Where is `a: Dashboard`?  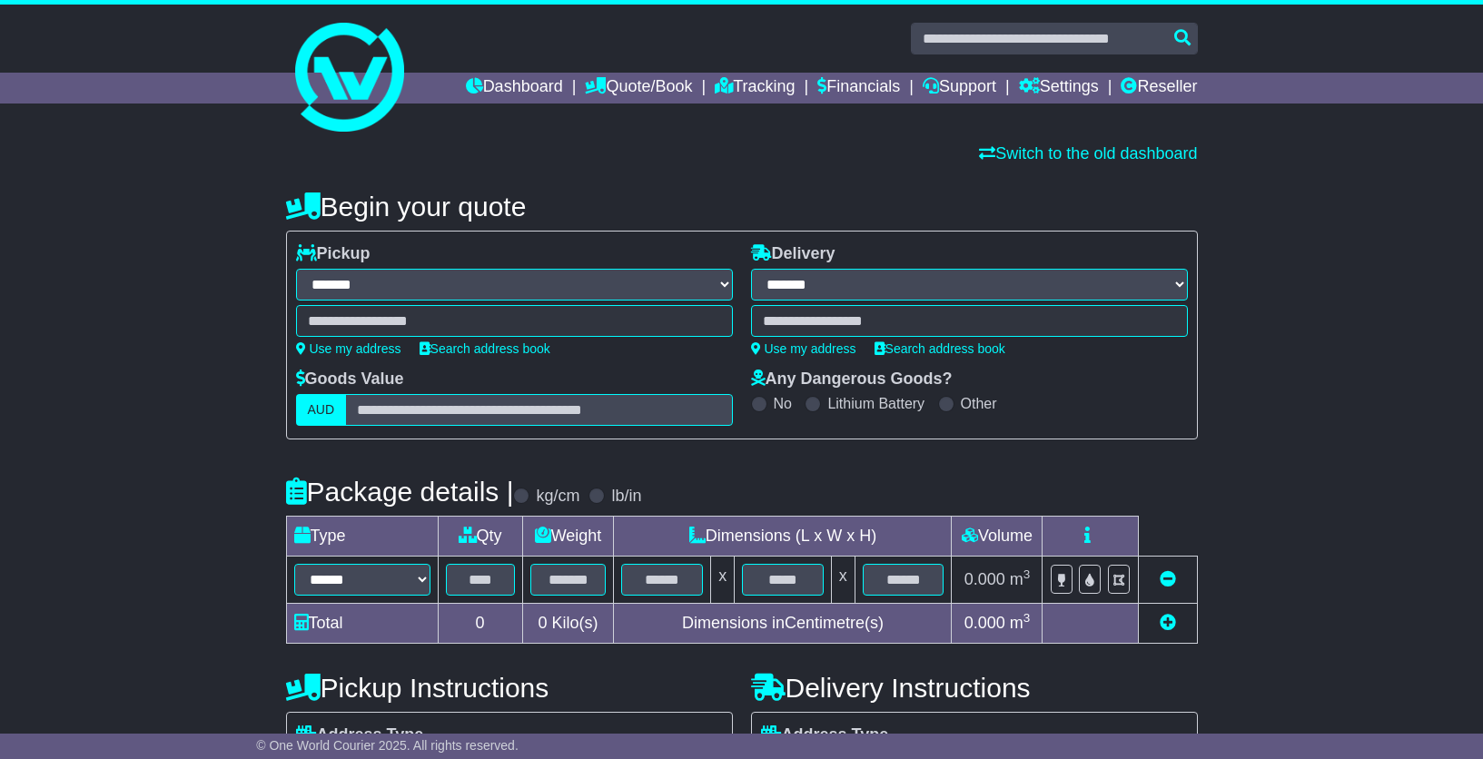 a: Dashboard is located at coordinates (514, 88).